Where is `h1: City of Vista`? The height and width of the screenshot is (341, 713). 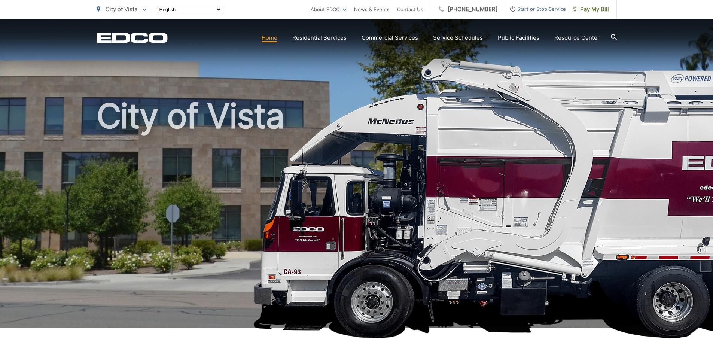
h1: City of Vista is located at coordinates (357, 216).